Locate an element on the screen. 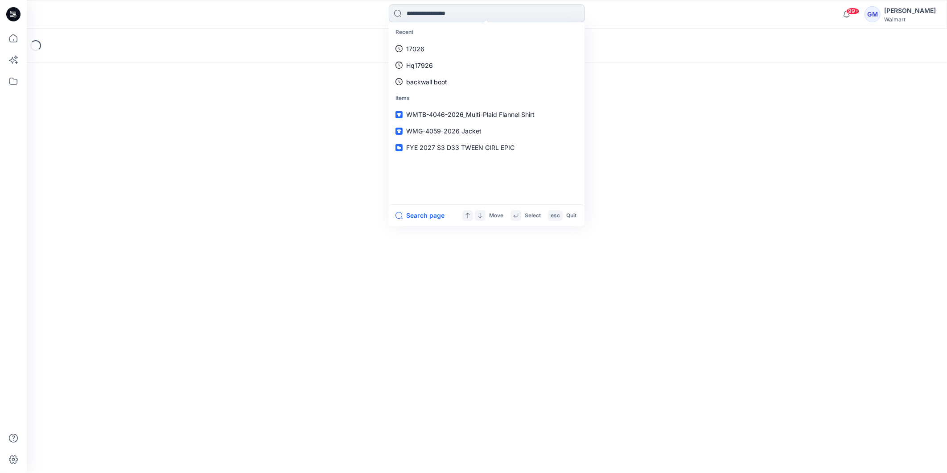 Image resolution: width=947 pixels, height=473 pixels. a: WMG-4059-2026 Jacket is located at coordinates (487, 131).